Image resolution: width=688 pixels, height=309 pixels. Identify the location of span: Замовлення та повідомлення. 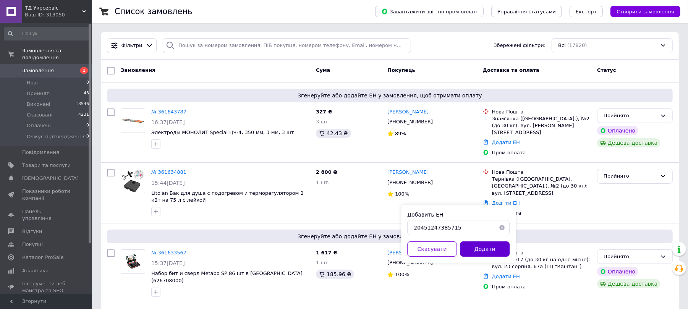
(57, 54).